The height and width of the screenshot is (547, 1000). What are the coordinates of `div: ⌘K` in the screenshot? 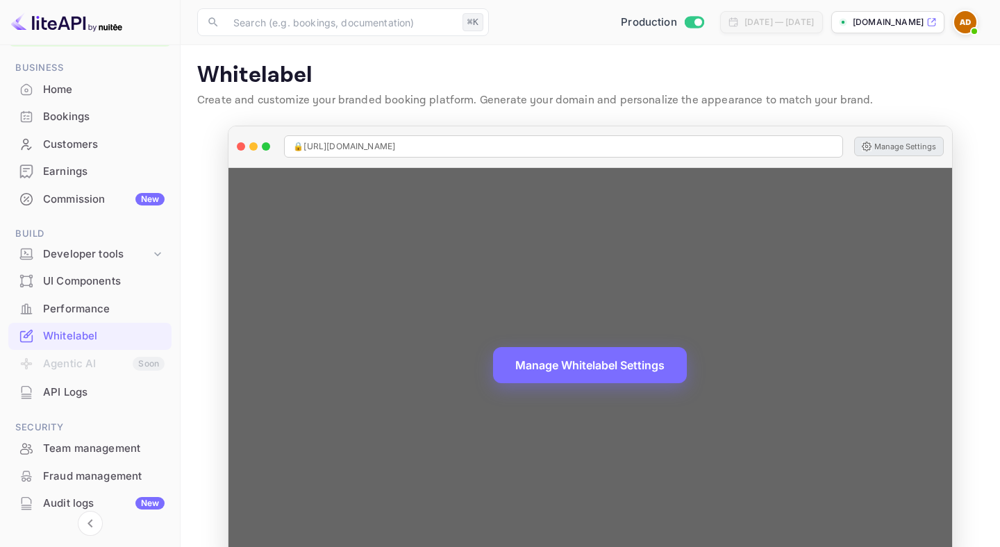 It's located at (473, 22).